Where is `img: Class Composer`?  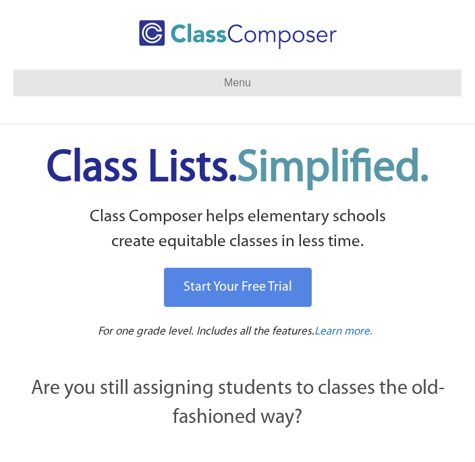
img: Class Composer is located at coordinates (238, 34).